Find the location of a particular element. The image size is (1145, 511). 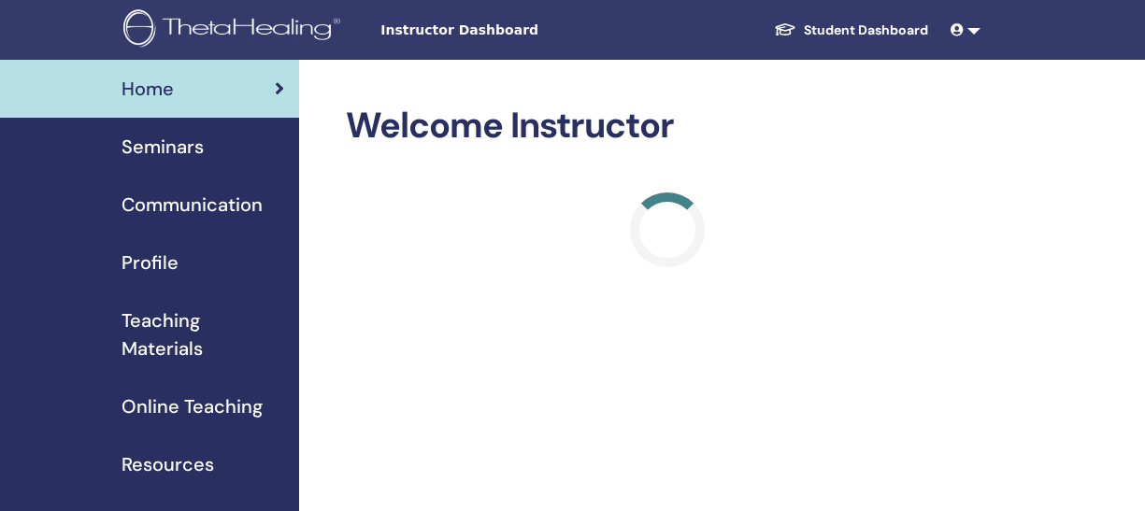

h2: Welcome Instructor is located at coordinates (667, 126).